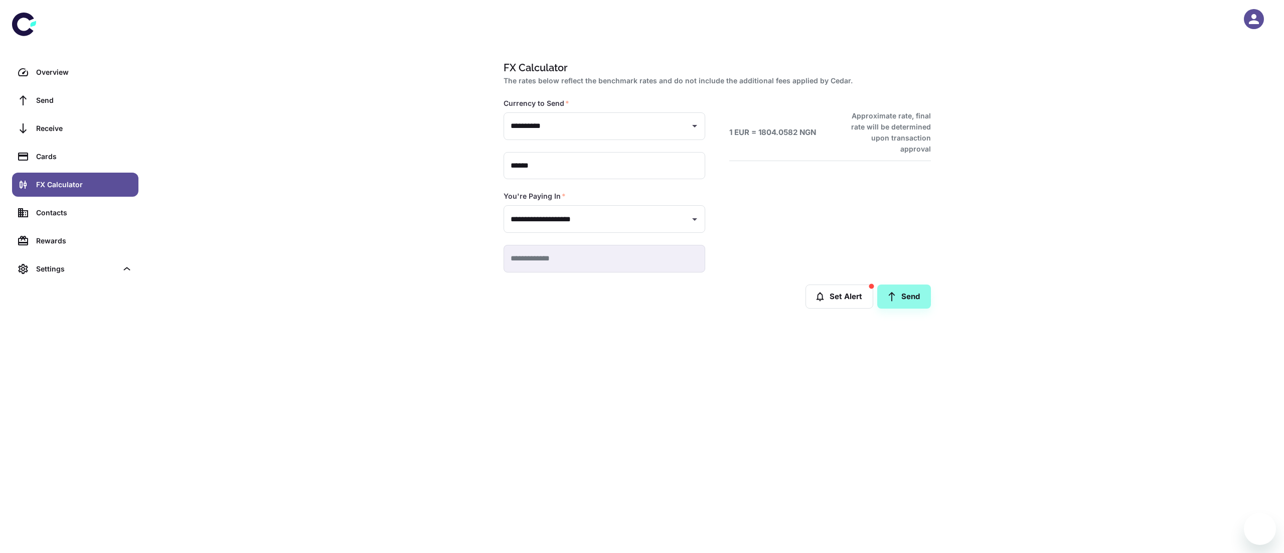  I want to click on label: Currency to Send, so click(536, 103).